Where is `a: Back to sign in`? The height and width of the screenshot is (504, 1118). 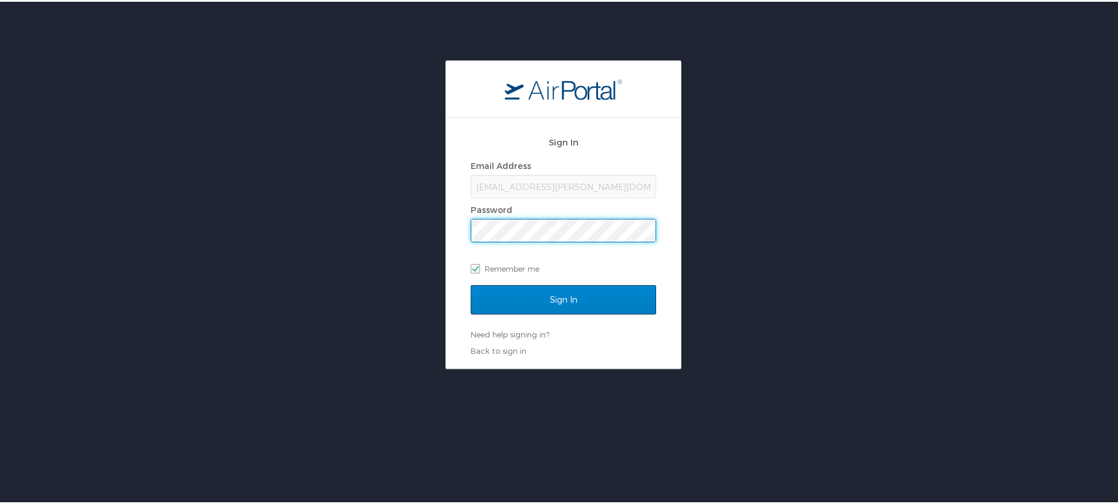
a: Back to sign in is located at coordinates (498, 349).